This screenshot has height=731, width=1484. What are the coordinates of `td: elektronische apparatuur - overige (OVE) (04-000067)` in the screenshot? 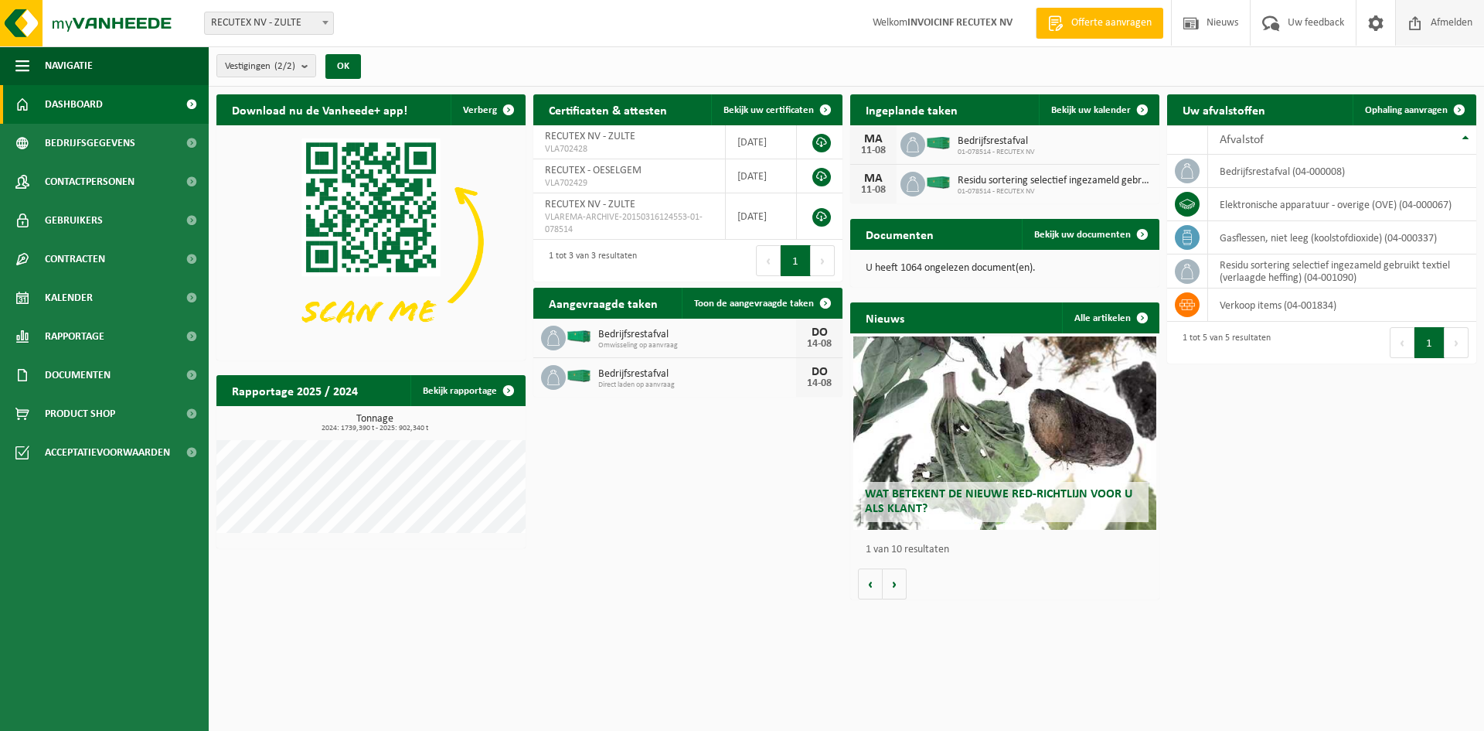 It's located at (1342, 204).